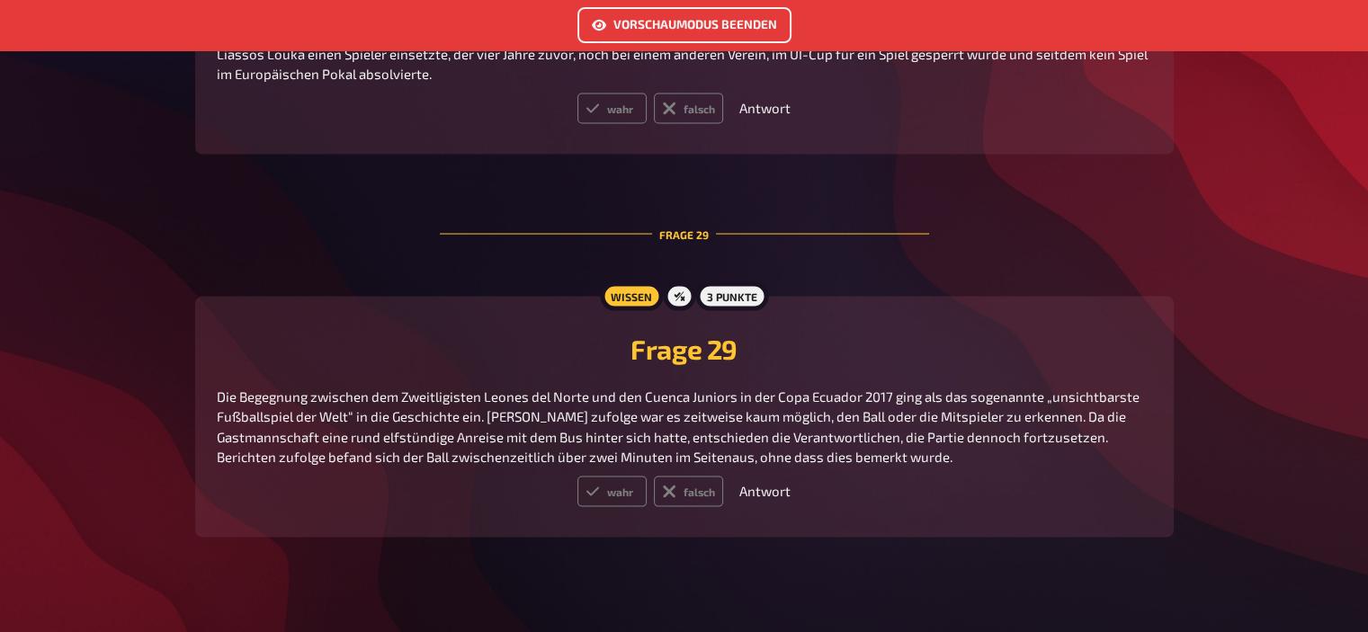 The width and height of the screenshot is (1368, 632). What do you see at coordinates (684, 235) in the screenshot?
I see `div: Frage 29` at bounding box center [684, 235].